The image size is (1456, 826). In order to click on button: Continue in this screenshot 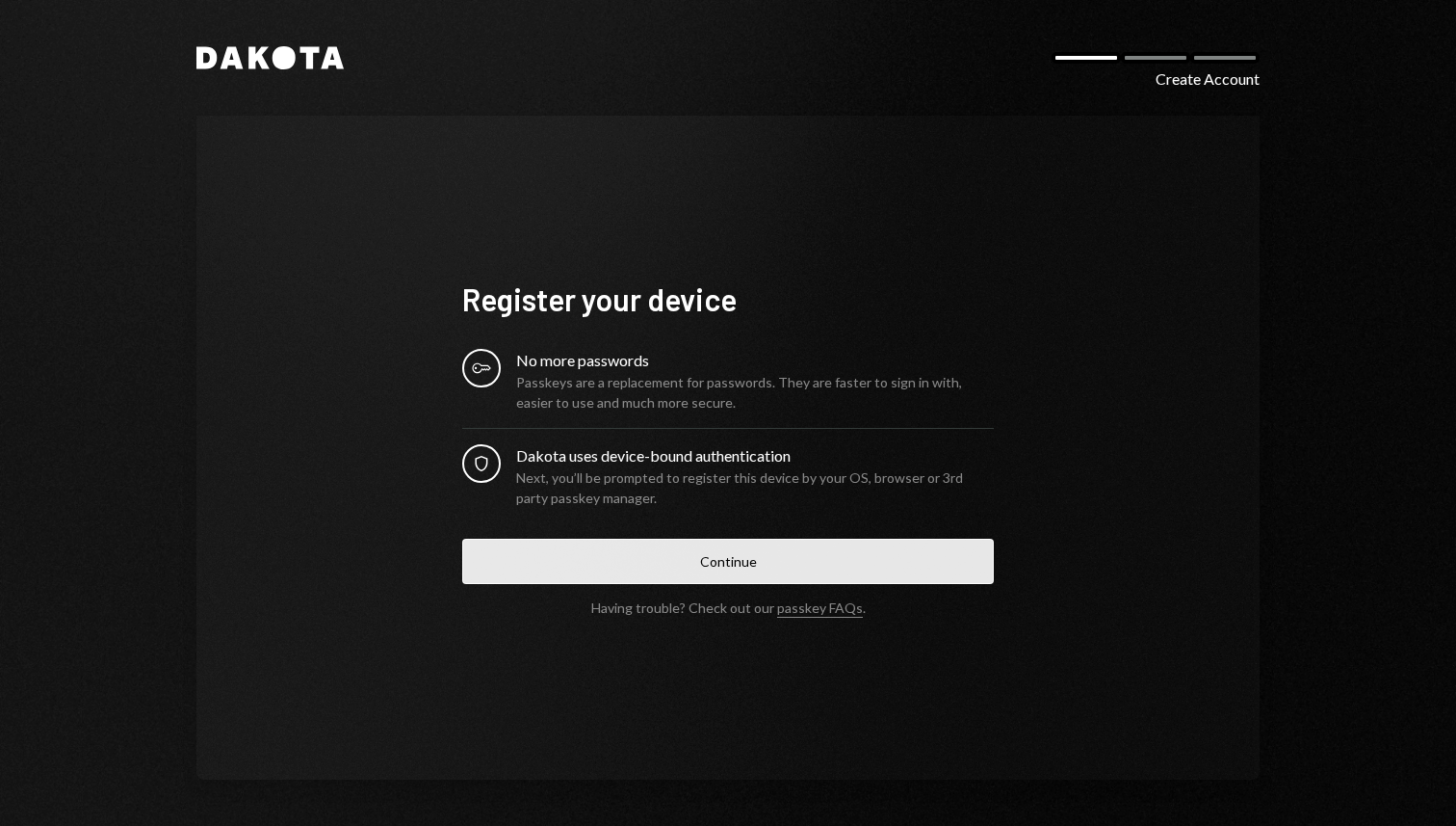, I will do `click(728, 561)`.